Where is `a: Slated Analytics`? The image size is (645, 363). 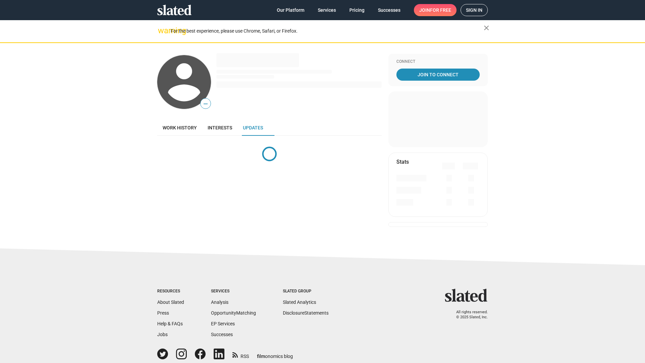
a: Slated Analytics is located at coordinates (299, 302).